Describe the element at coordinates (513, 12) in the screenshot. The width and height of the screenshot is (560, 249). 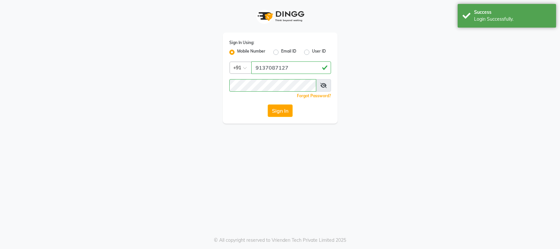
I see `div: Success` at that location.